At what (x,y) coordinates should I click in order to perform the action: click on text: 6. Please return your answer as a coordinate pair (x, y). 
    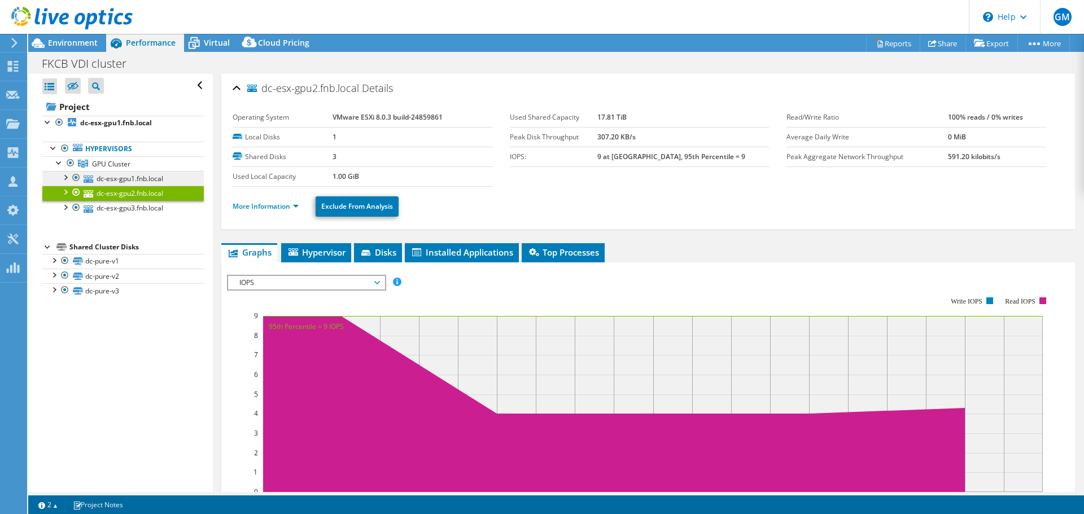
    Looking at the image, I should click on (256, 374).